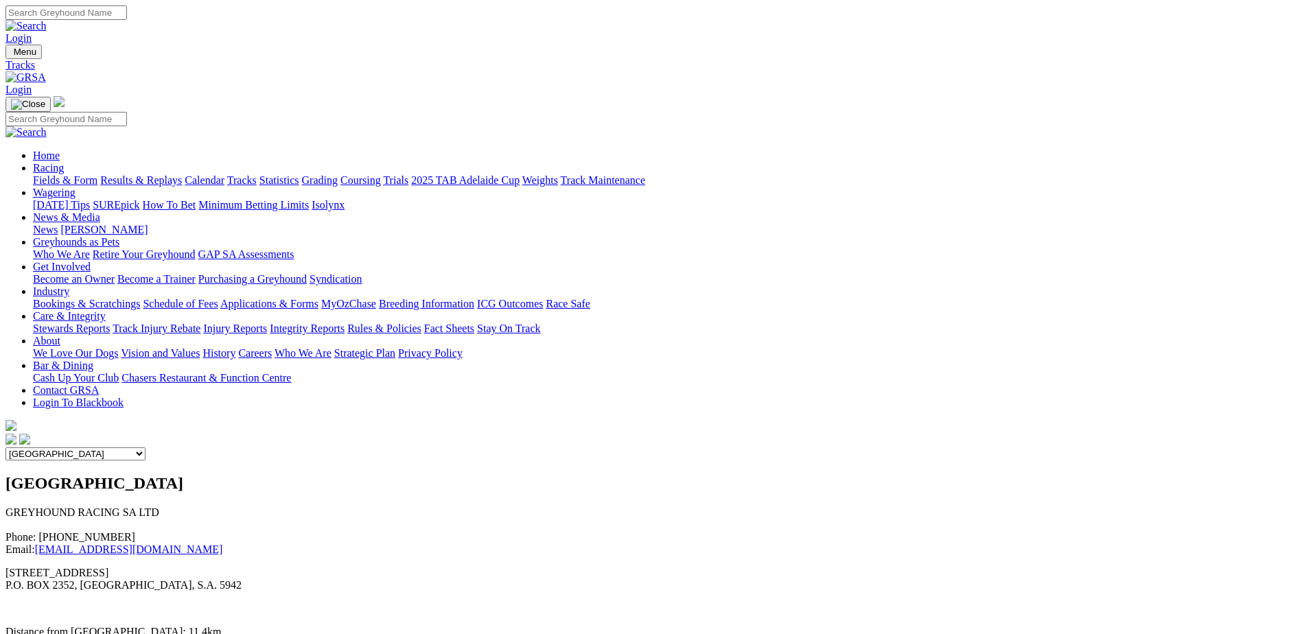  Describe the element at coordinates (269, 303) in the screenshot. I see `a: Applications & Forms` at that location.